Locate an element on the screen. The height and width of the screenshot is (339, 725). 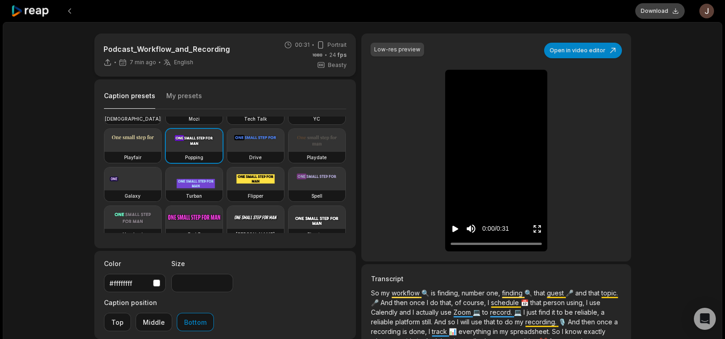
label: Color is located at coordinates (135, 263).